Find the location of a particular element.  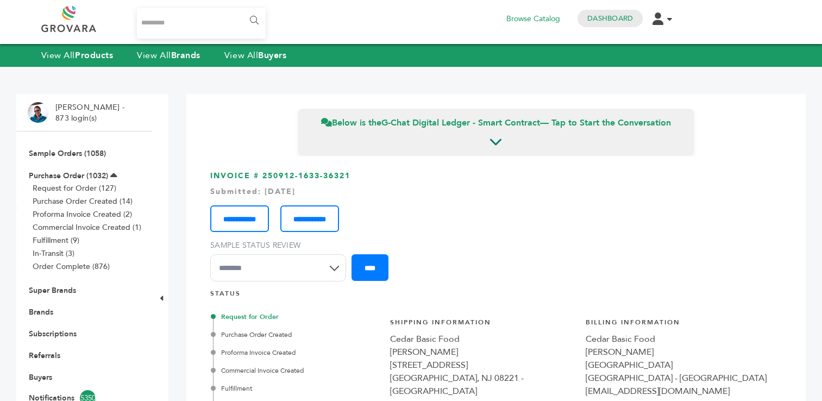

a: Dashboard is located at coordinates (610, 18).